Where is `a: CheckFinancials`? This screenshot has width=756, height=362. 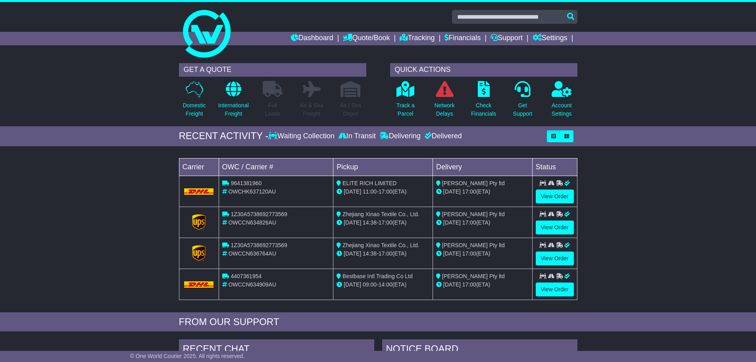
a: CheckFinancials is located at coordinates (484, 101).